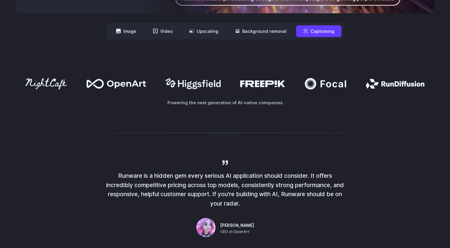 This screenshot has width=450, height=248. Describe the element at coordinates (225, 102) in the screenshot. I see `p: Powering the next generation of AI-native companies` at that location.